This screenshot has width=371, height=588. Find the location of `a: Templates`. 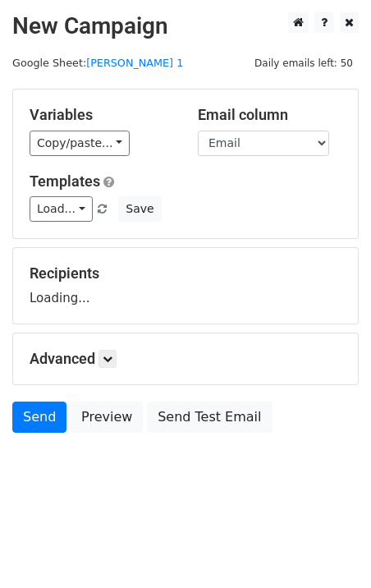

a: Templates is located at coordinates (65, 181).